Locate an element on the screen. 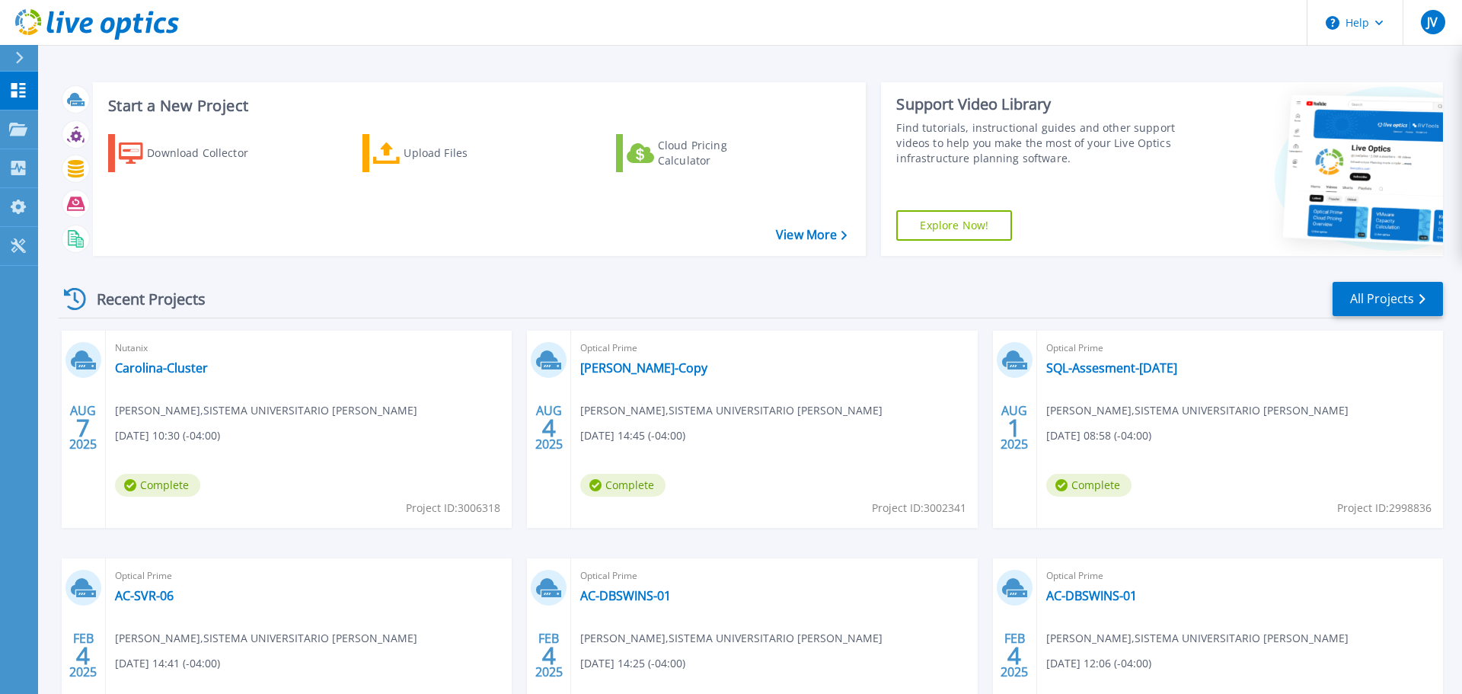 The width and height of the screenshot is (1462, 694). span: Project ID: 3006318 is located at coordinates (453, 508).